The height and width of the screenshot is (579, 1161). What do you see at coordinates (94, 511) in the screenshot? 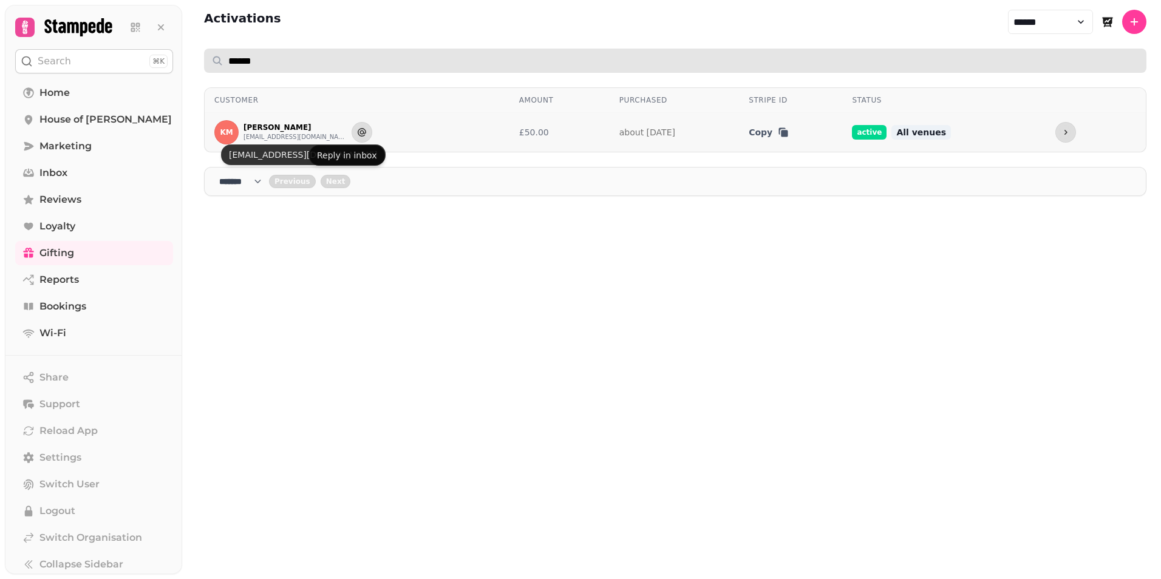
I see `button: Logout` at bounding box center [94, 511].